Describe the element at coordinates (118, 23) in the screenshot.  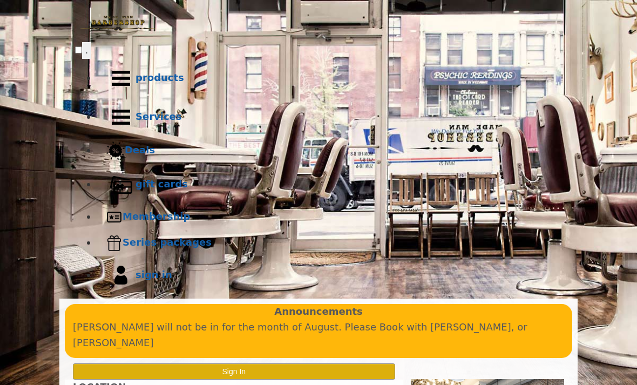
I see `img: Made Man Barbershop logo` at that location.